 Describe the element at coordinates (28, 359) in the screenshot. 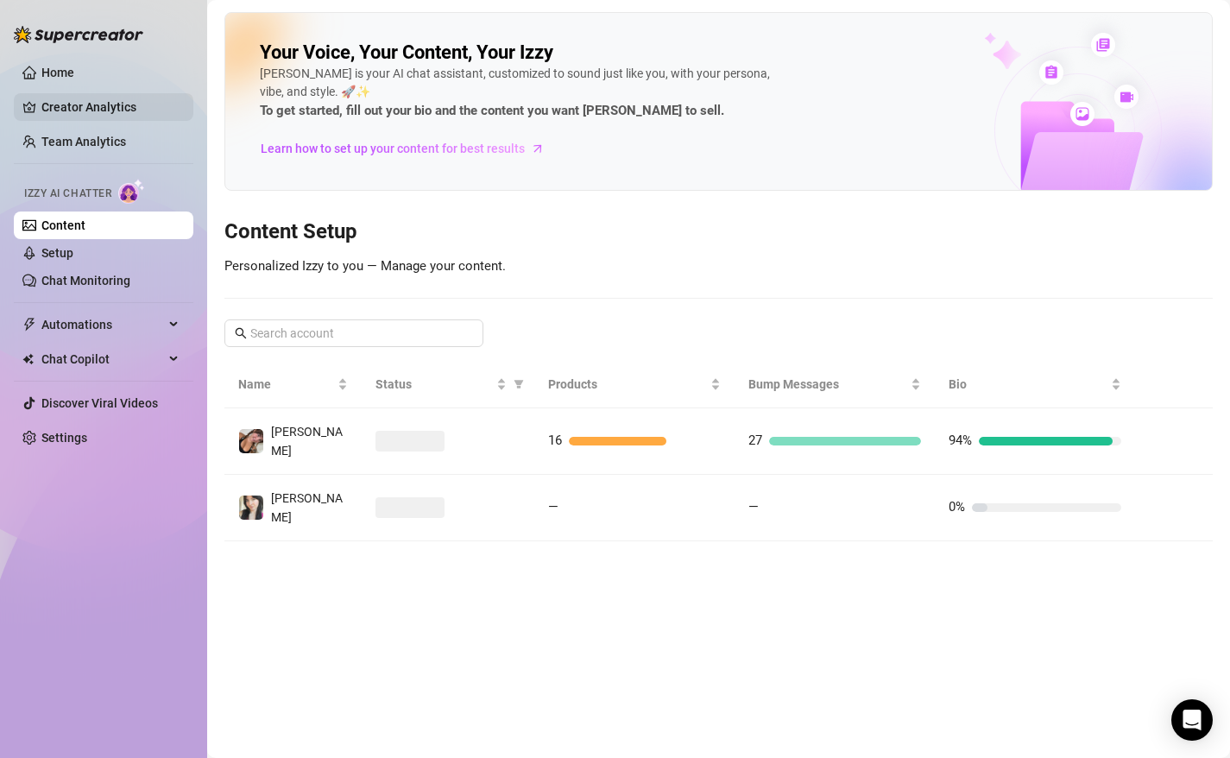

I see `img: Chat Copilot` at that location.